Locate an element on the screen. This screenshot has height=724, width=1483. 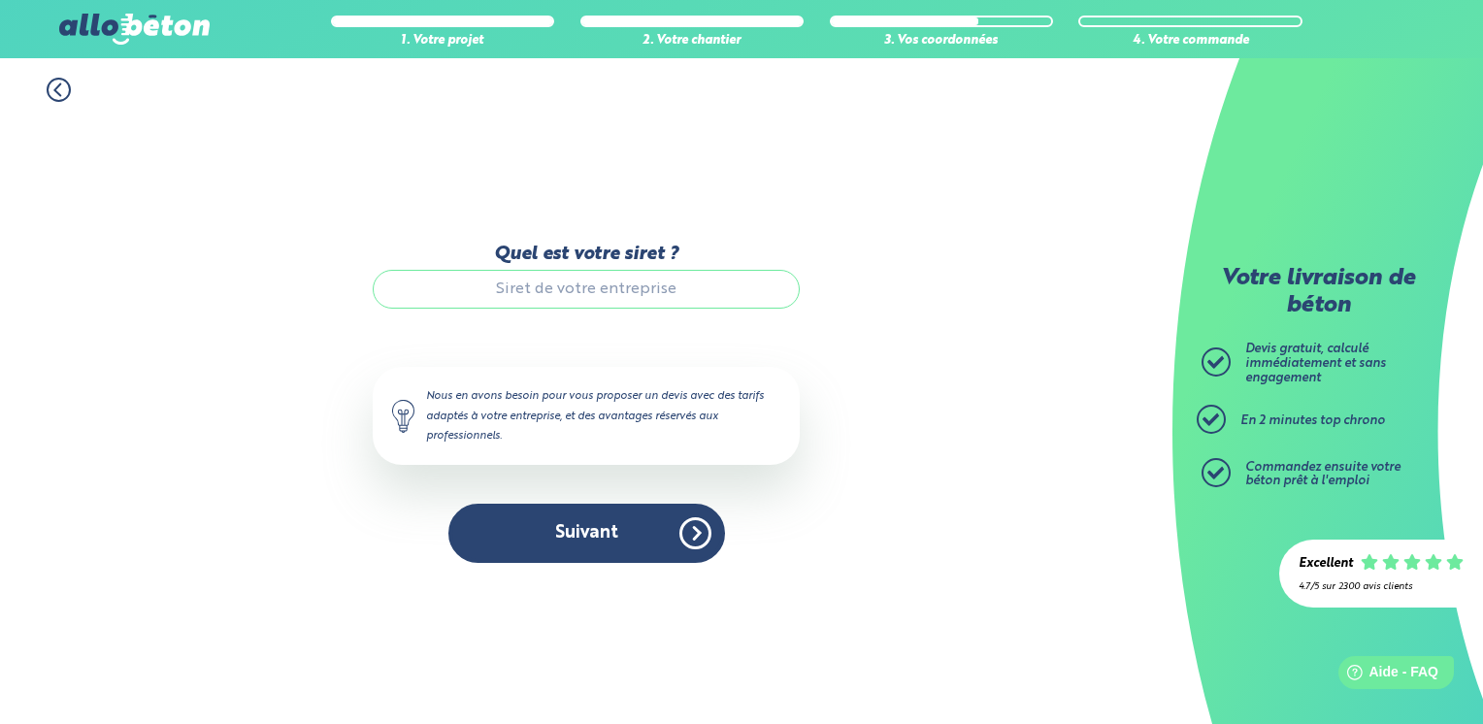
label: Quel est votre siret ? is located at coordinates (586, 254).